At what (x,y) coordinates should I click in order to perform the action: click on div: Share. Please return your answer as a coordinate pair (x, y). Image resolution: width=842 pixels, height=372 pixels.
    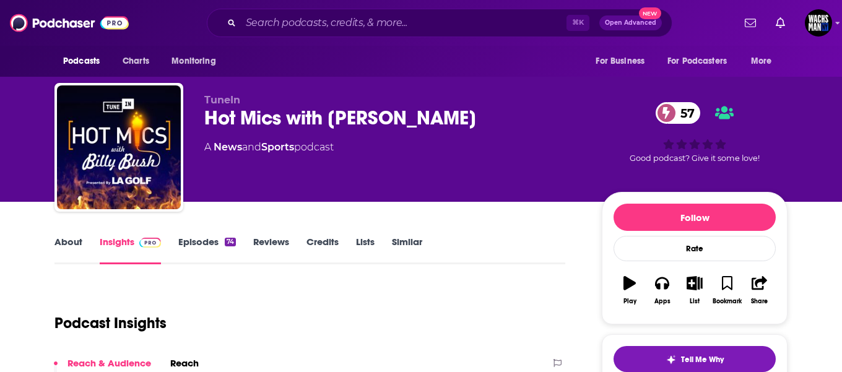
    Looking at the image, I should click on (759, 302).